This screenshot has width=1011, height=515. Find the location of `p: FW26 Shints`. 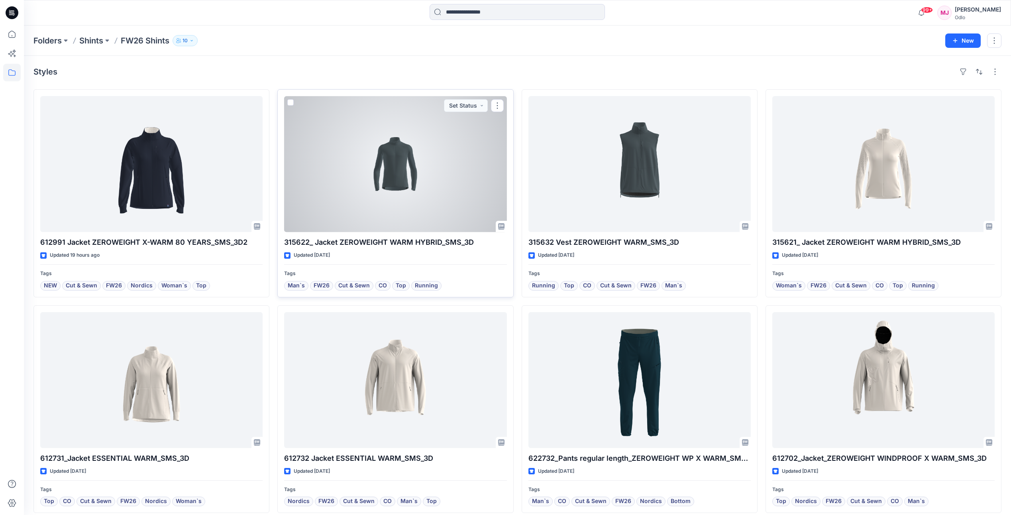

p: FW26 Shints is located at coordinates (145, 41).